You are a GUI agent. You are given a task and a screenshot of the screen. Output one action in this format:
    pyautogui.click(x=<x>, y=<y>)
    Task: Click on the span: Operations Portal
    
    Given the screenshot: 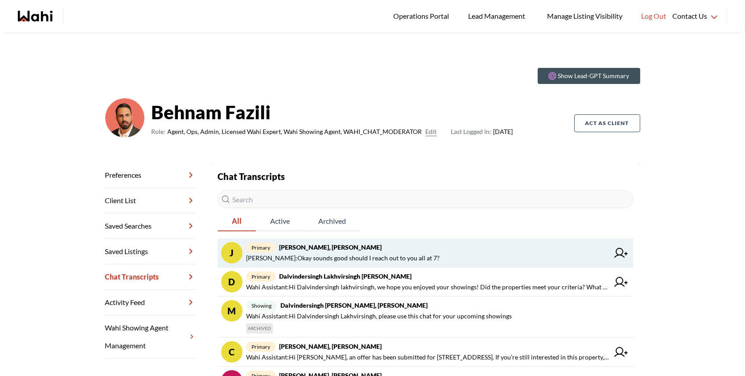 What is the action you would take?
    pyautogui.click(x=423, y=16)
    